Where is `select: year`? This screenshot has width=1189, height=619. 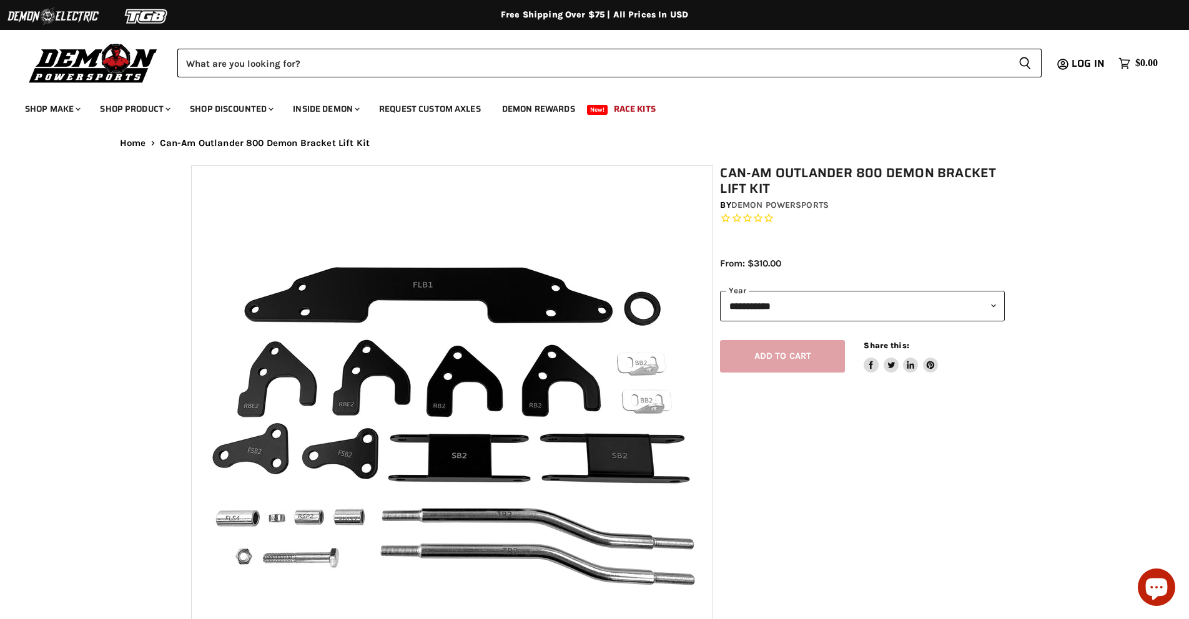
select: year is located at coordinates (862, 306).